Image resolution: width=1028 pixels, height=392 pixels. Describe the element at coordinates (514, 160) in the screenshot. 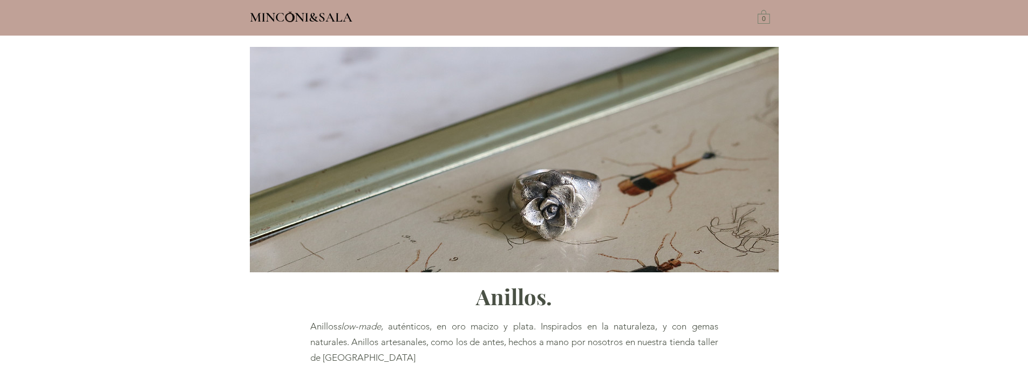

I see `img: Anillos artesanales inspirados en la naturaleza` at that location.